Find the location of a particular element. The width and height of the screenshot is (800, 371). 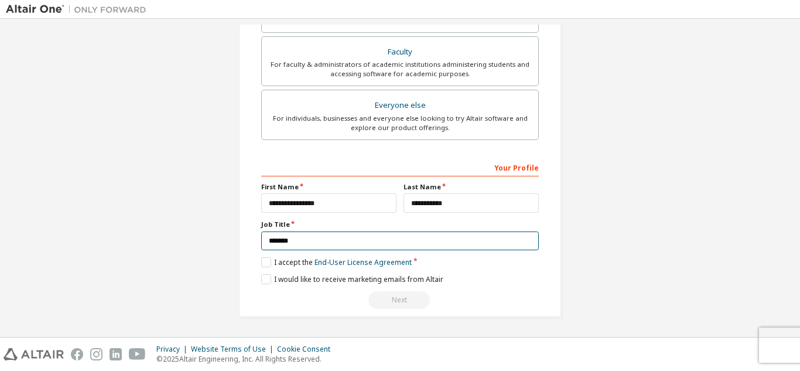

a: End-User License Agreement is located at coordinates (363, 262).